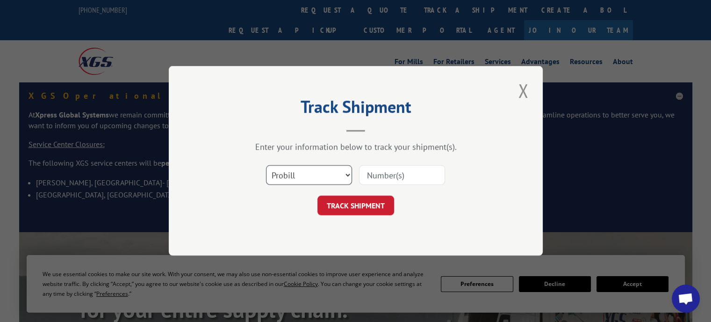  Describe the element at coordinates (402, 175) in the screenshot. I see `input: Number(s)` at that location.